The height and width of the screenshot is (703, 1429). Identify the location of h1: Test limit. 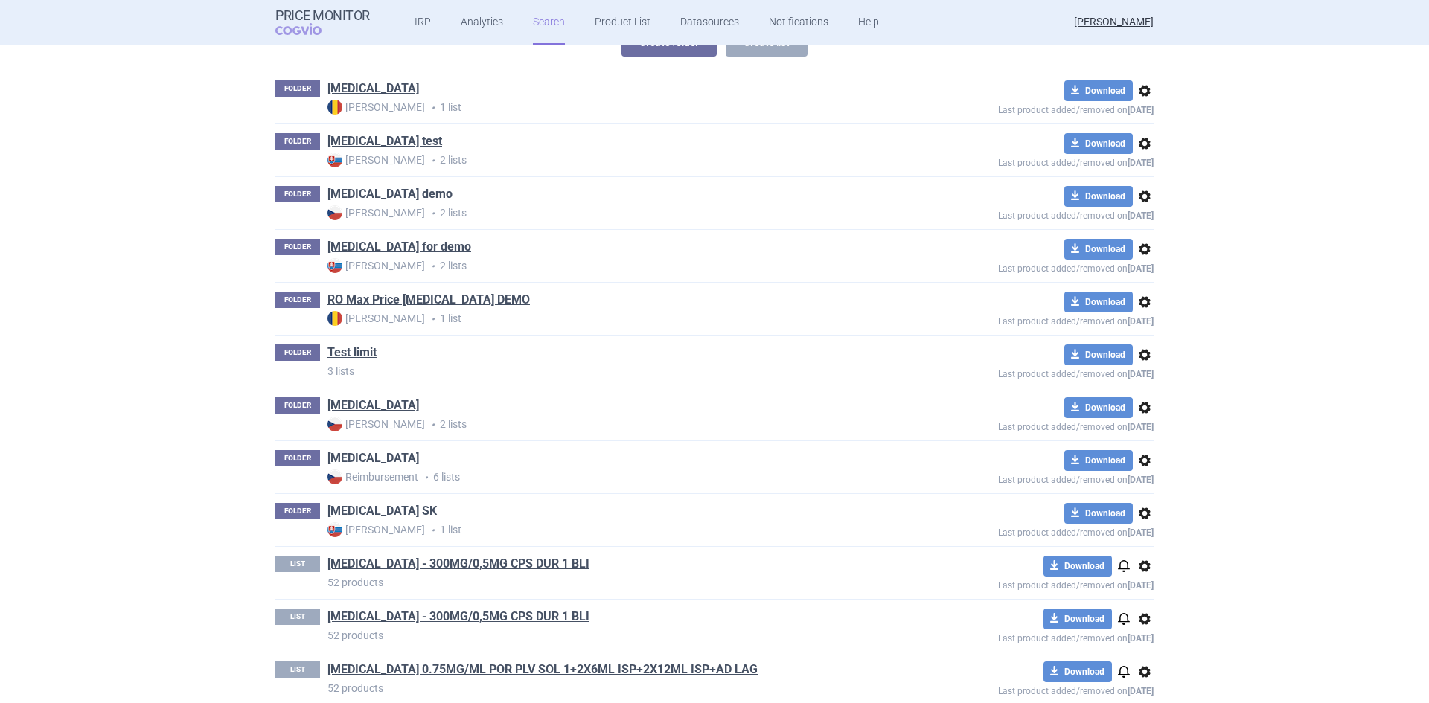
(352, 354).